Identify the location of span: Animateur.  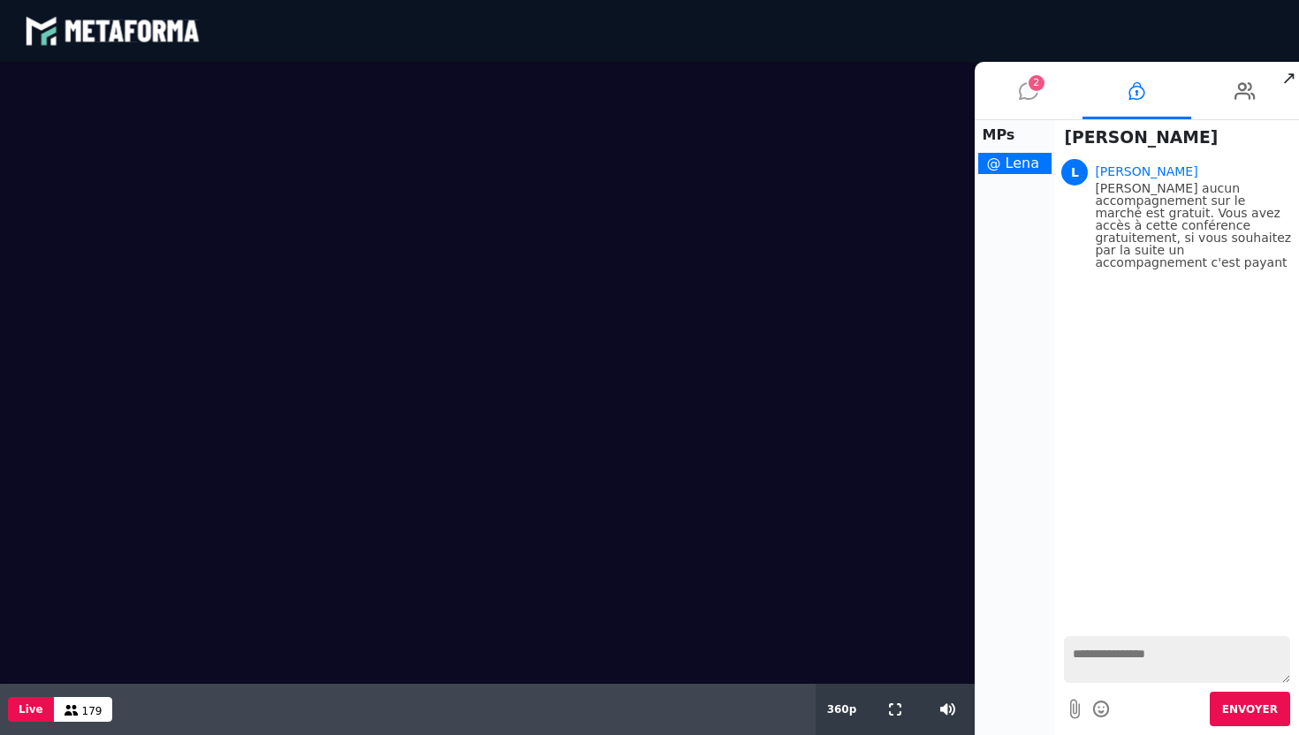
(1146, 171).